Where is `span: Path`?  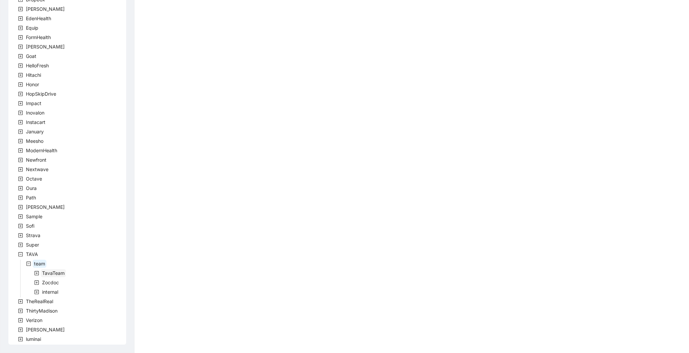
span: Path is located at coordinates (31, 197).